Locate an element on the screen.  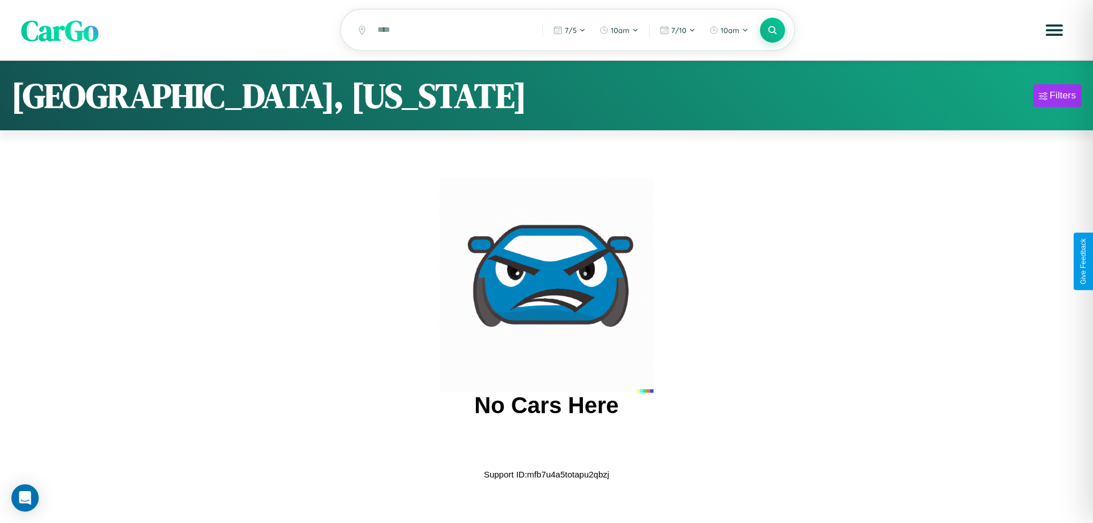
img: car is located at coordinates (547, 286).